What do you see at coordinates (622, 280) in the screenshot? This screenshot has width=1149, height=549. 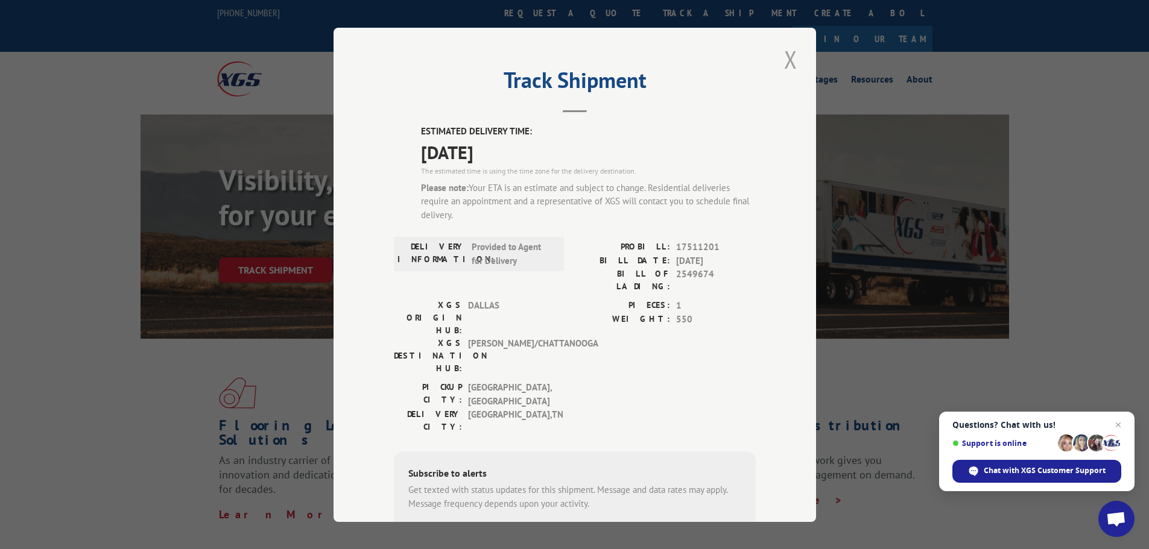 I see `label: BILL OF LADING:` at bounding box center [622, 280].